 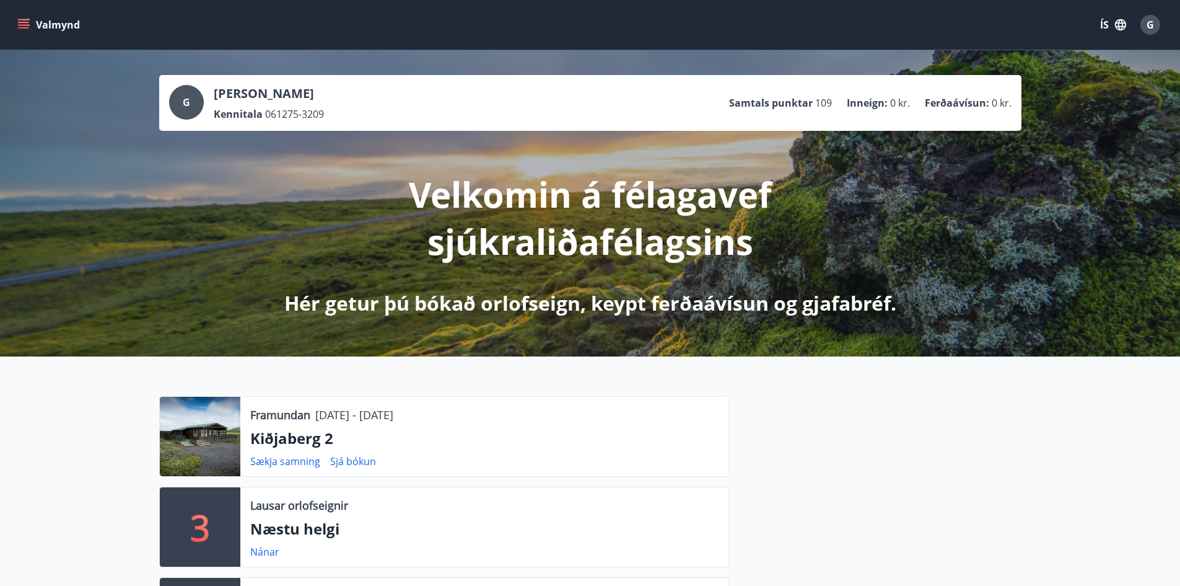 I want to click on button: menu, so click(x=50, y=25).